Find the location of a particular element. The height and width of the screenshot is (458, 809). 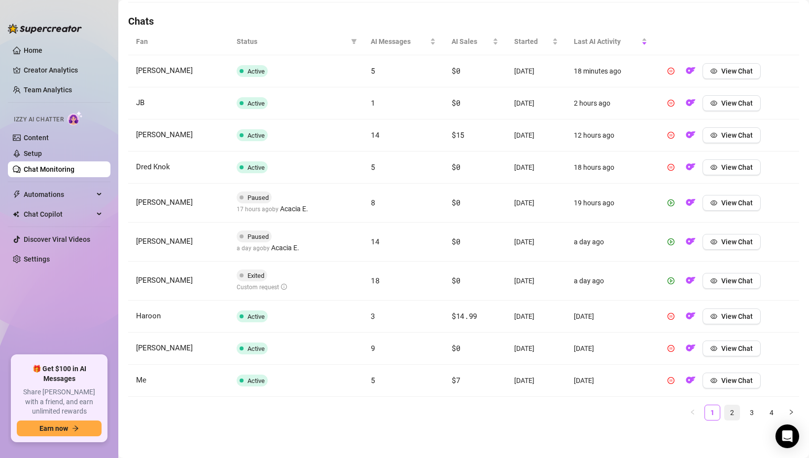

span: AI Sales is located at coordinates (471, 41).